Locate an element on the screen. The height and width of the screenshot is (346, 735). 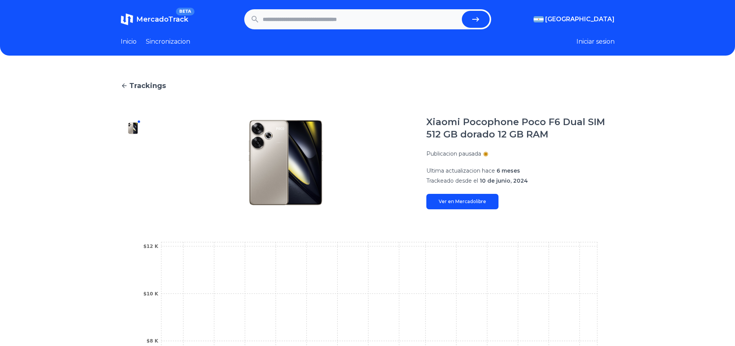
a: Ver en Mercadolibre is located at coordinates (462, 201).